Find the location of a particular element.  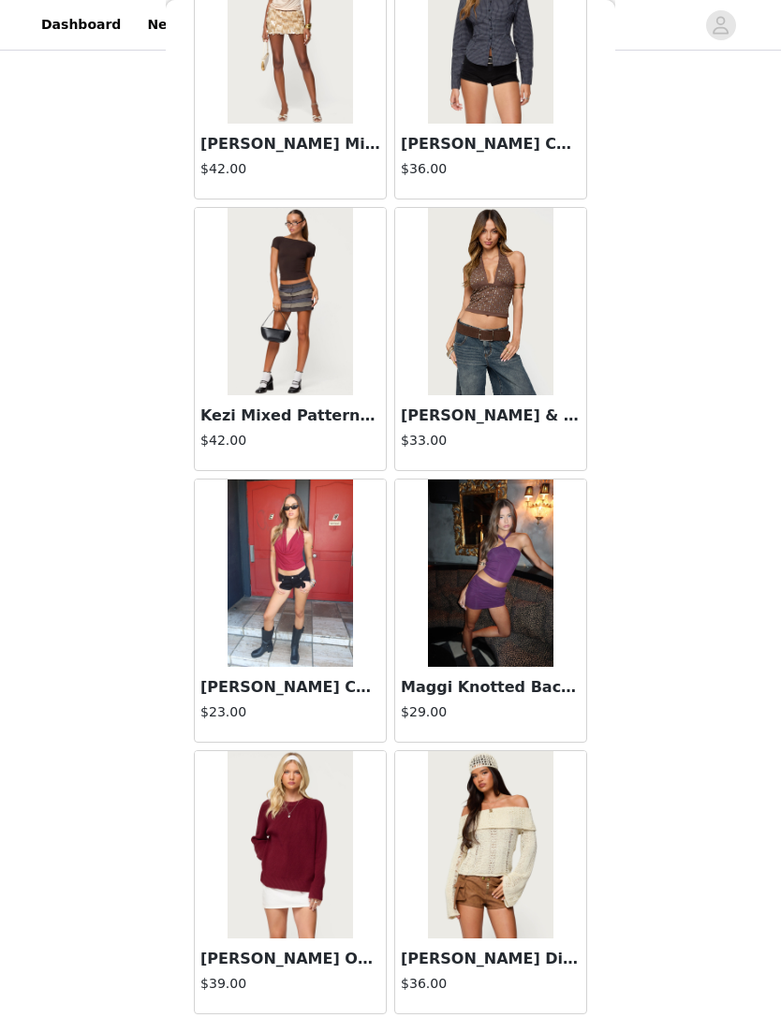

img: Renna Distressed Fold Over Knit Top is located at coordinates (490, 845).